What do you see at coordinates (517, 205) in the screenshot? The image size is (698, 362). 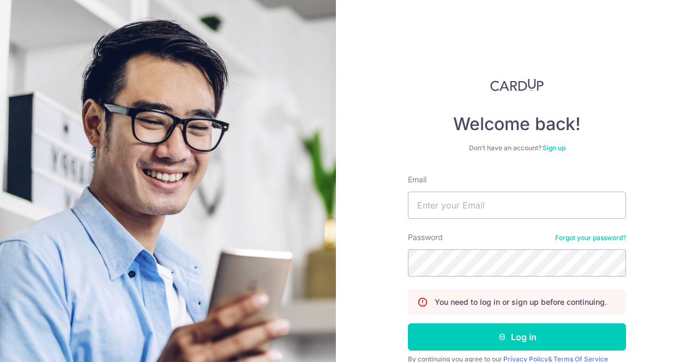 I see `input: Enter your Email` at bounding box center [517, 205].